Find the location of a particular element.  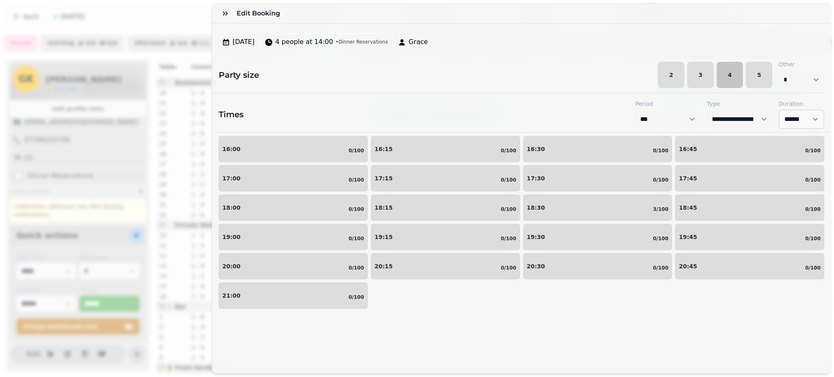

p: 18:15 is located at coordinates (384, 208).